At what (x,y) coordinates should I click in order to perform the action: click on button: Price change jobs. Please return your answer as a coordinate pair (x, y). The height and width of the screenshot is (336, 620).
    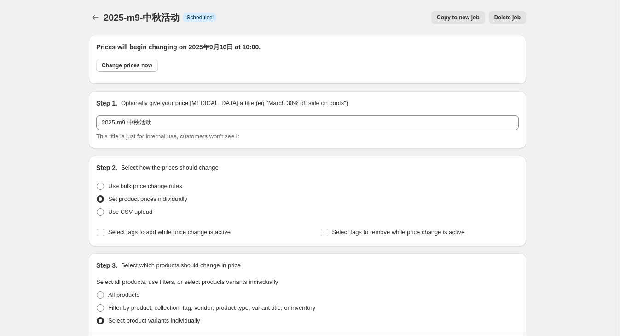
    Looking at the image, I should click on (95, 17).